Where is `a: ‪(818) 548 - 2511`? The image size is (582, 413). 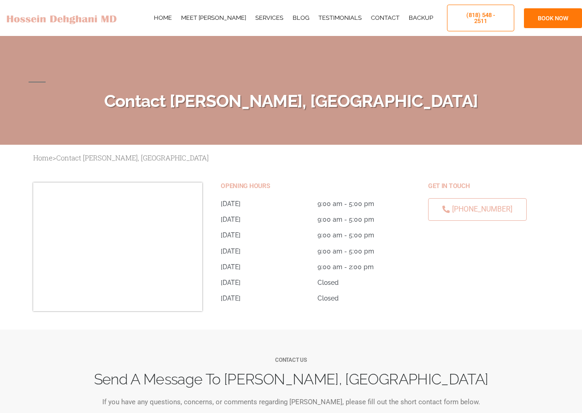
a: ‪(818) 548 - 2511 is located at coordinates (481, 18).